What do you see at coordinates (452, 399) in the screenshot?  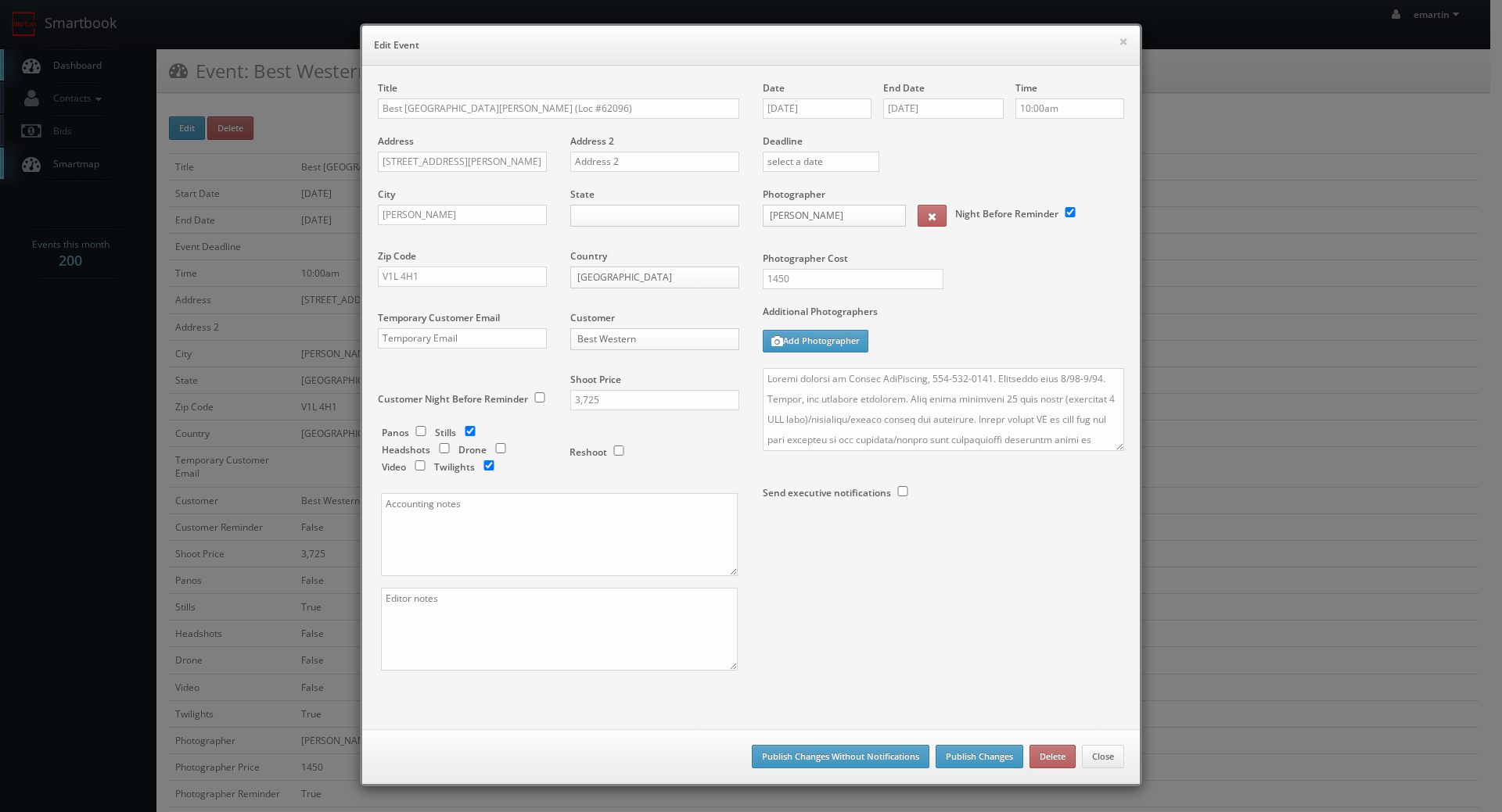 I see `label: Customer Night Before Reminder` at bounding box center [452, 399].